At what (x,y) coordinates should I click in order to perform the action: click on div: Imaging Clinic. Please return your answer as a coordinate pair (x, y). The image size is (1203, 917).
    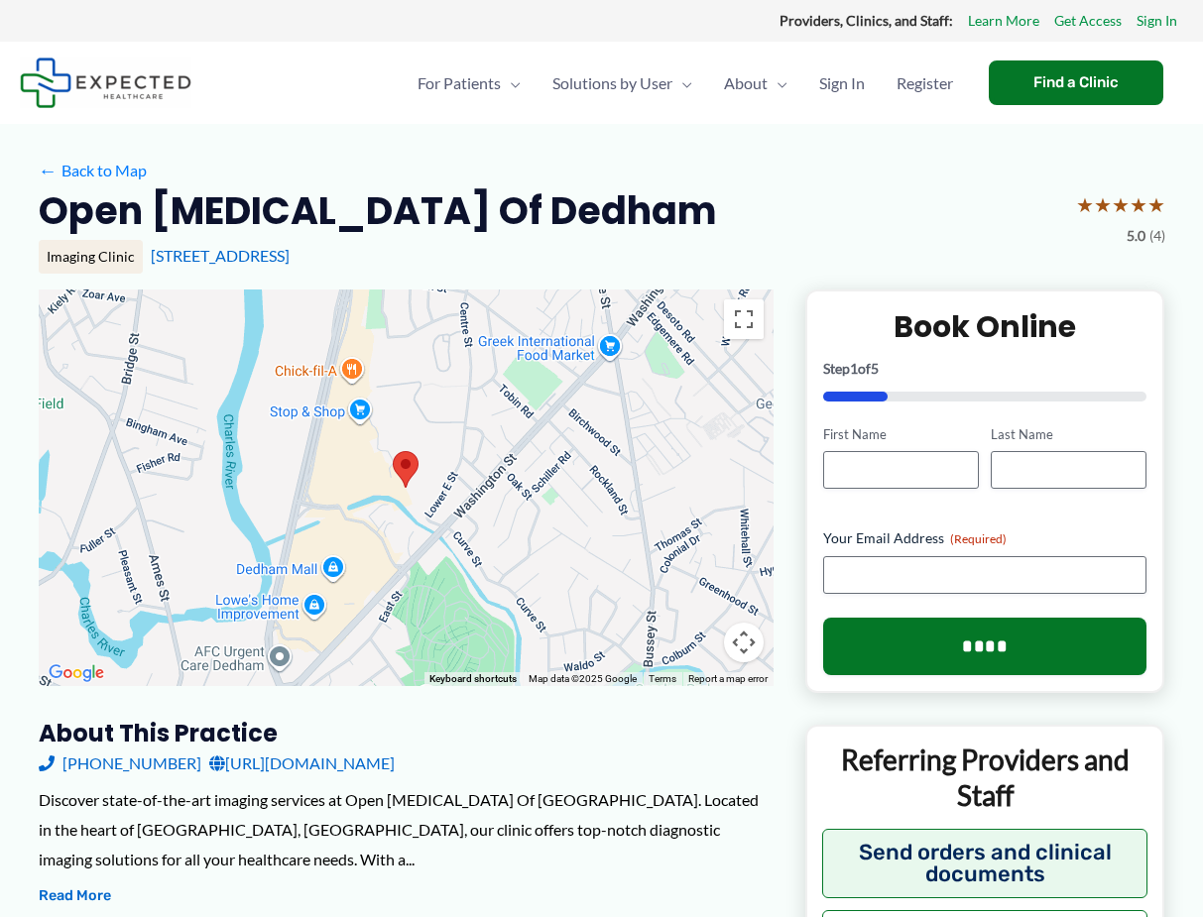
    Looking at the image, I should click on (90, 257).